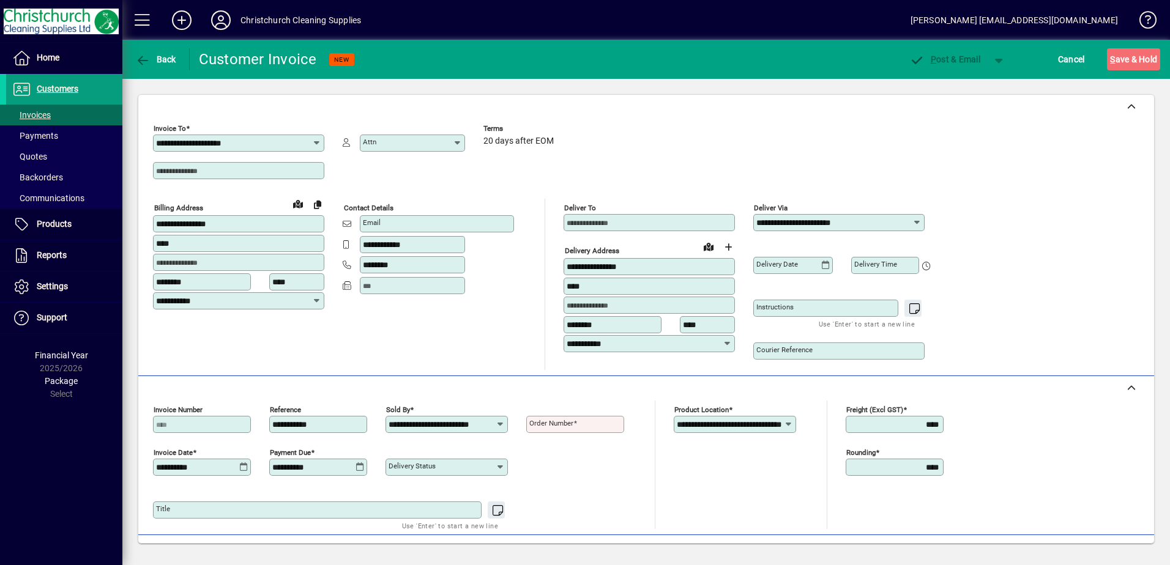 Image resolution: width=1170 pixels, height=565 pixels. Describe the element at coordinates (170, 129) in the screenshot. I see `mat-label: Invoice To` at that location.